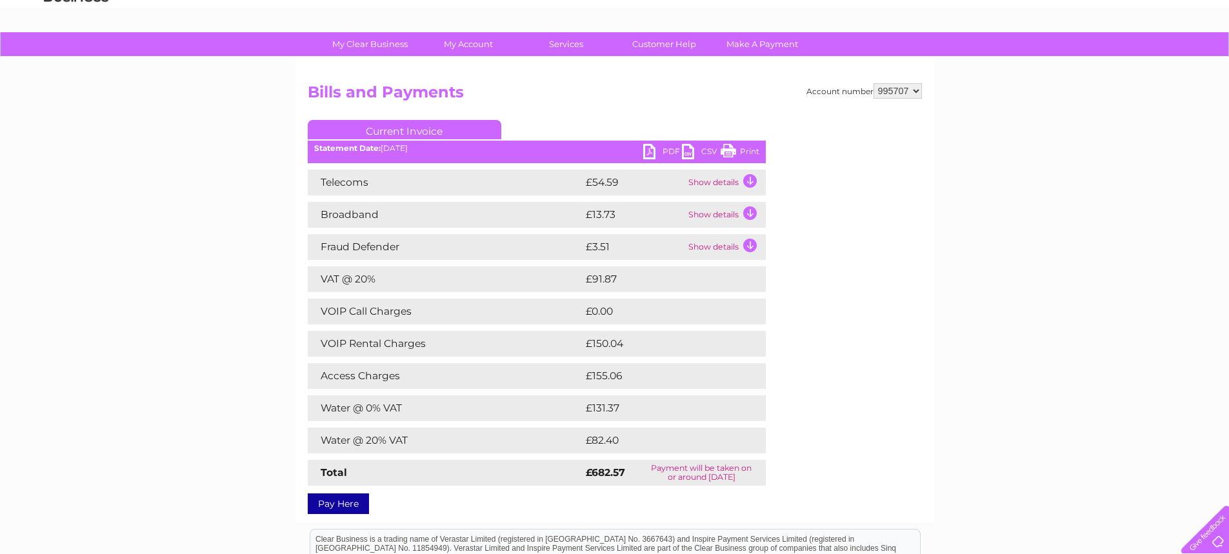  Describe the element at coordinates (338, 504) in the screenshot. I see `a: Pay Here` at that location.